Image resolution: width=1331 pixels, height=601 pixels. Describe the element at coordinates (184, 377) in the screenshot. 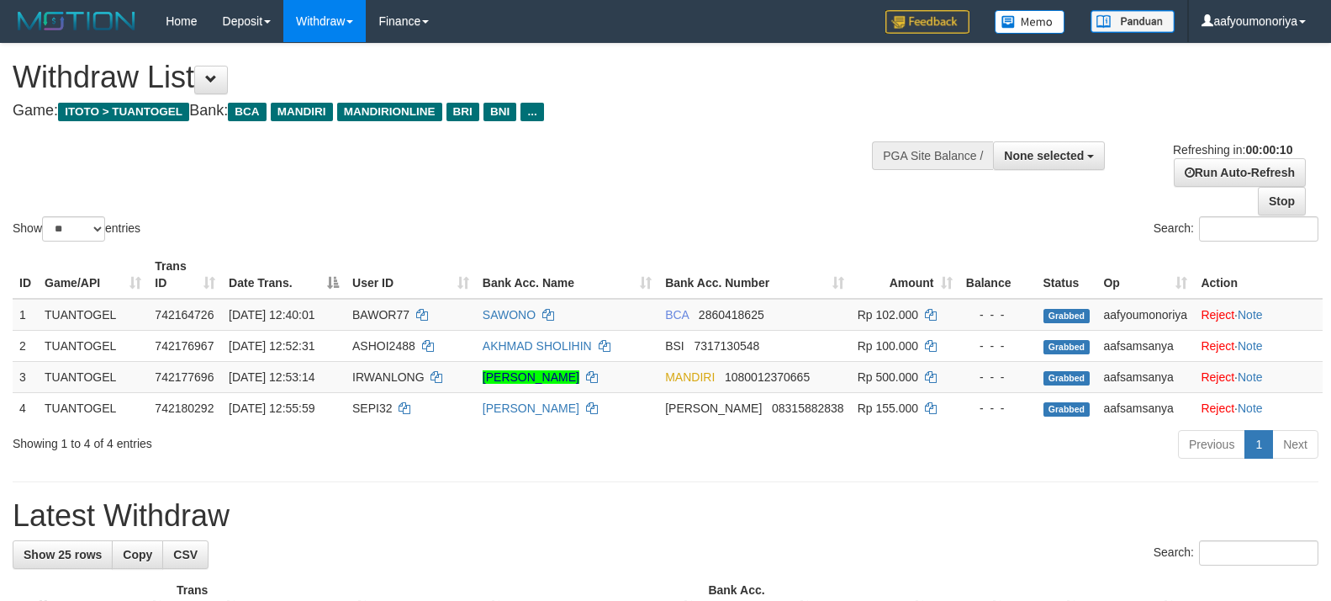

I see `span: 742177696` at that location.